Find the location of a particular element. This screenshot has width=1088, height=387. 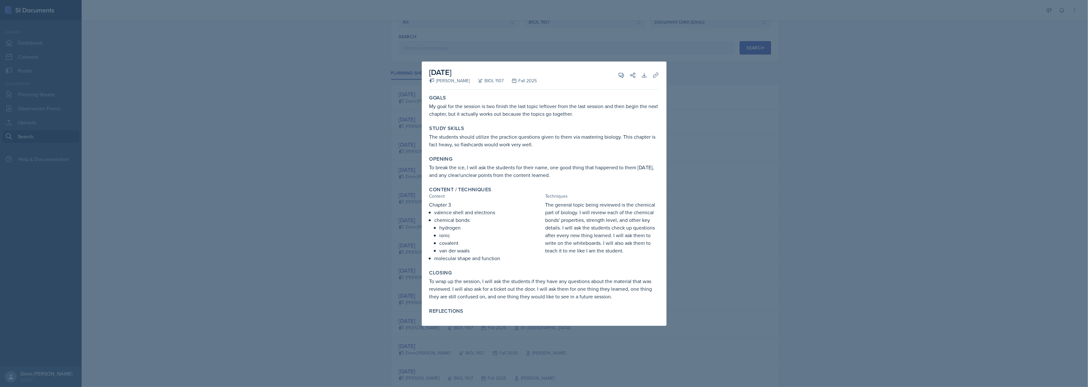

label: Goals is located at coordinates (438, 98).